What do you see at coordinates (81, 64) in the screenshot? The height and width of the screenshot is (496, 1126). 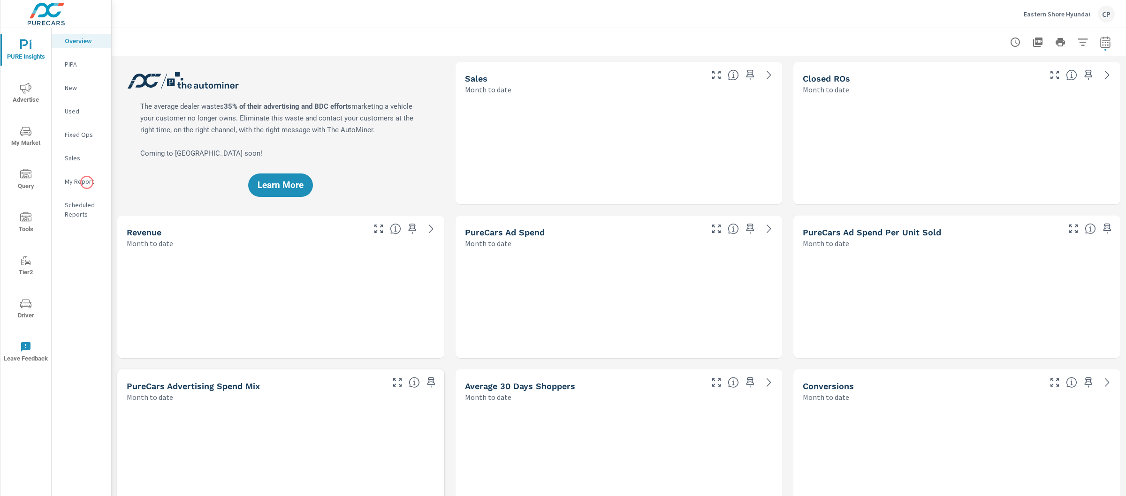 I see `div: PIPA` at bounding box center [81, 64].